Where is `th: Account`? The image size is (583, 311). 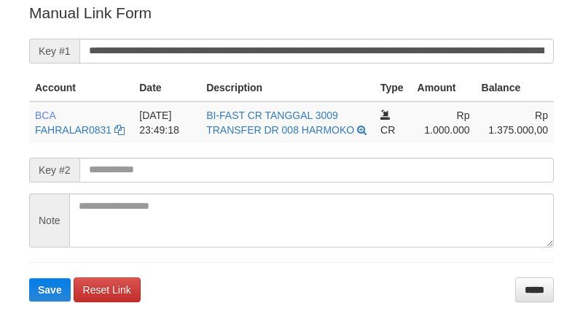
th: Account is located at coordinates (81, 87).